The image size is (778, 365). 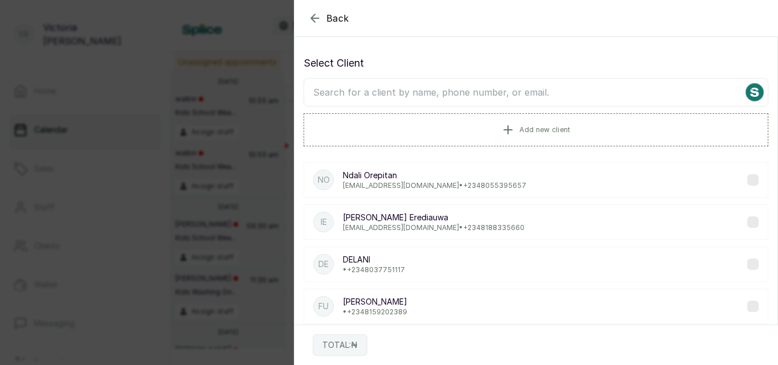 What do you see at coordinates (435, 175) in the screenshot?
I see `p: Ndali Orepitan` at bounding box center [435, 175].